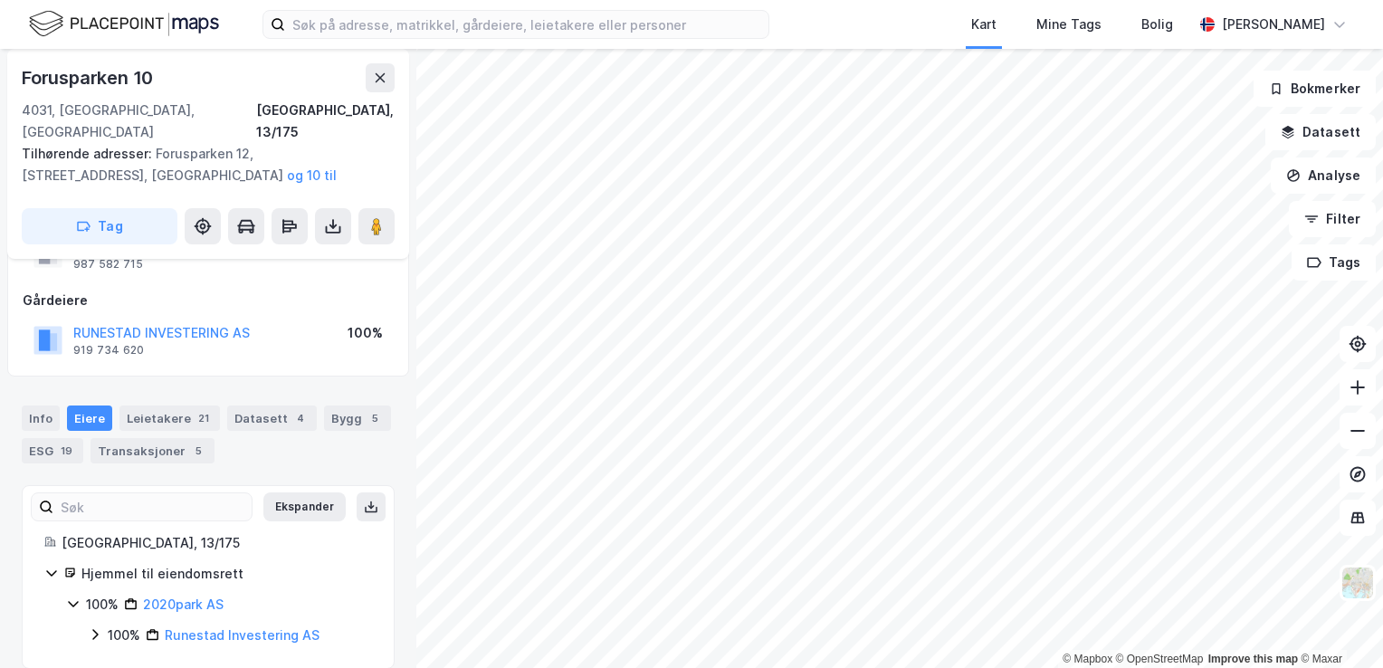  What do you see at coordinates (1333, 262) in the screenshot?
I see `button: Tags` at bounding box center [1333, 262].